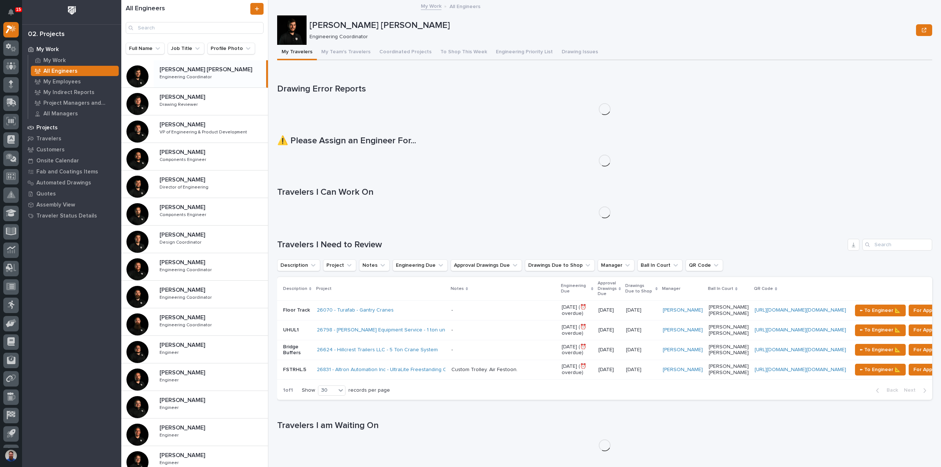 Image resolution: width=941 pixels, height=467 pixels. Describe the element at coordinates (72, 205) in the screenshot. I see `a: Assembly View` at that location.